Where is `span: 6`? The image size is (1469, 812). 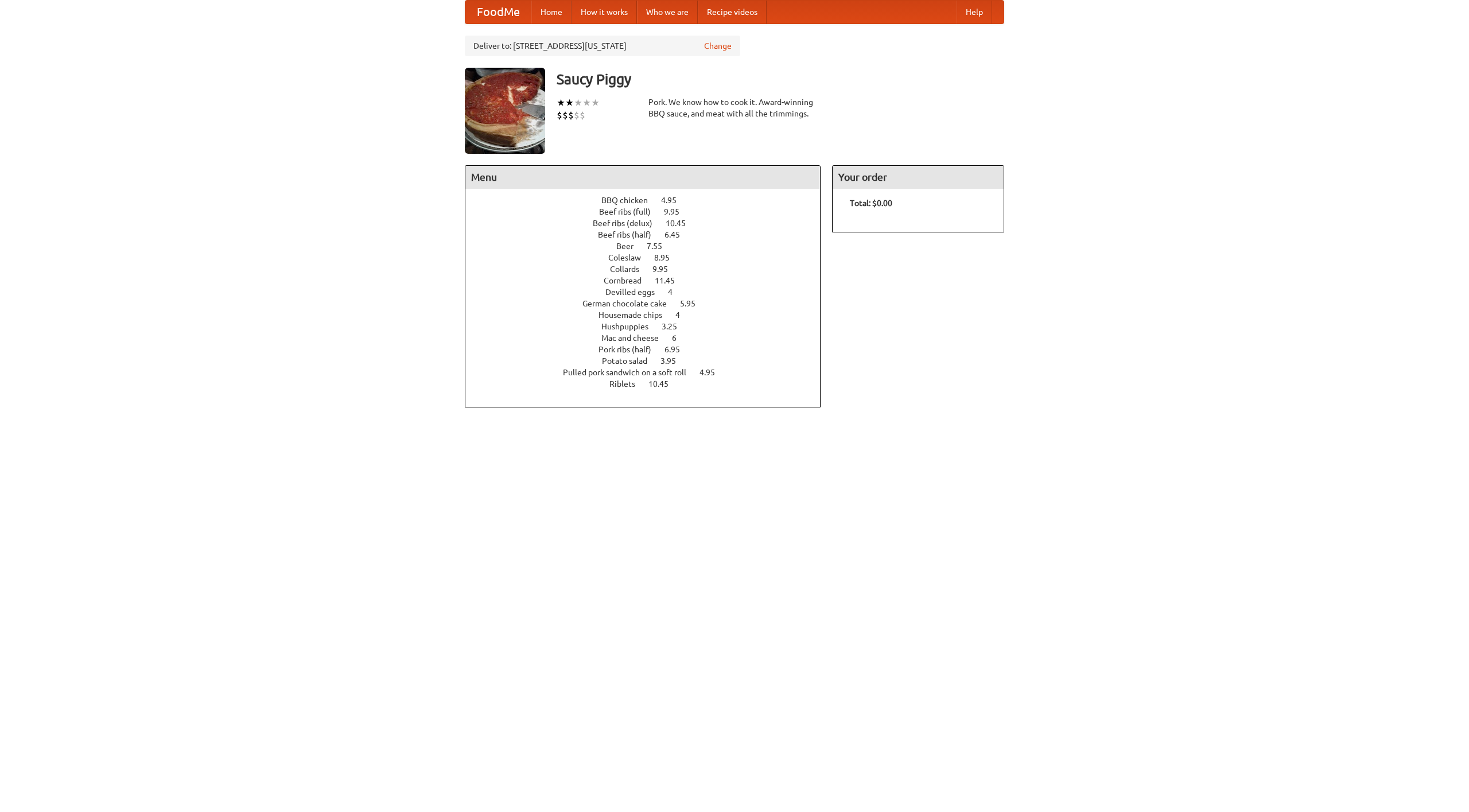 span: 6 is located at coordinates (680, 338).